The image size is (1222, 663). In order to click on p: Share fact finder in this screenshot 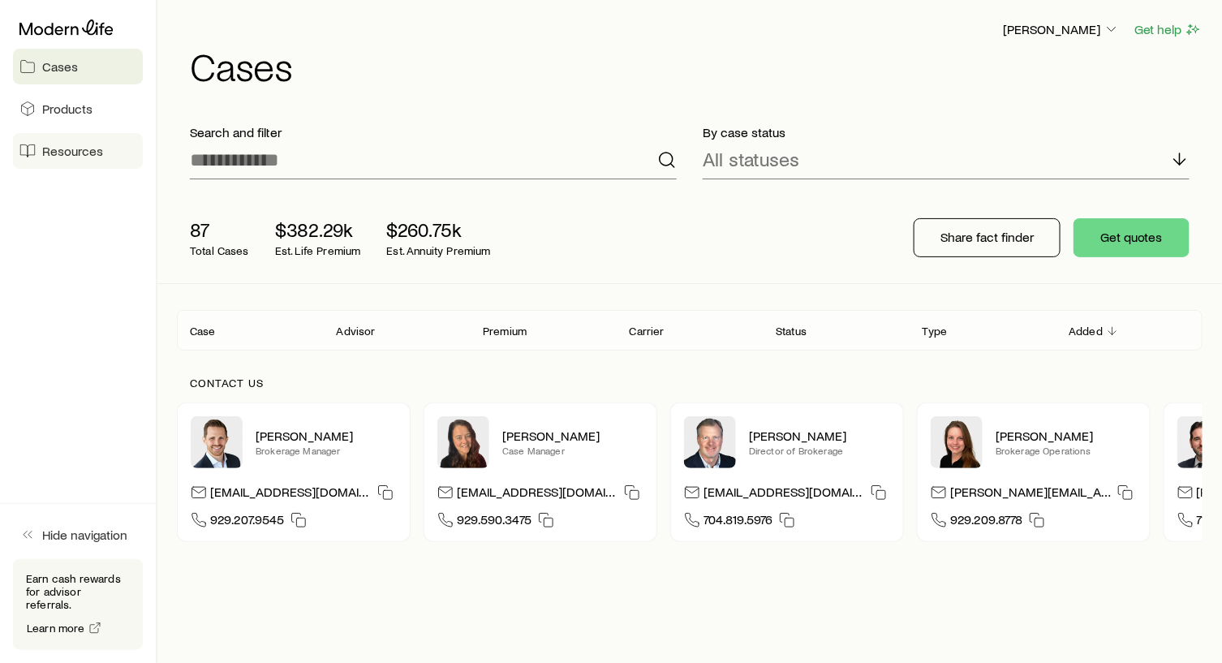, I will do `click(987, 237)`.